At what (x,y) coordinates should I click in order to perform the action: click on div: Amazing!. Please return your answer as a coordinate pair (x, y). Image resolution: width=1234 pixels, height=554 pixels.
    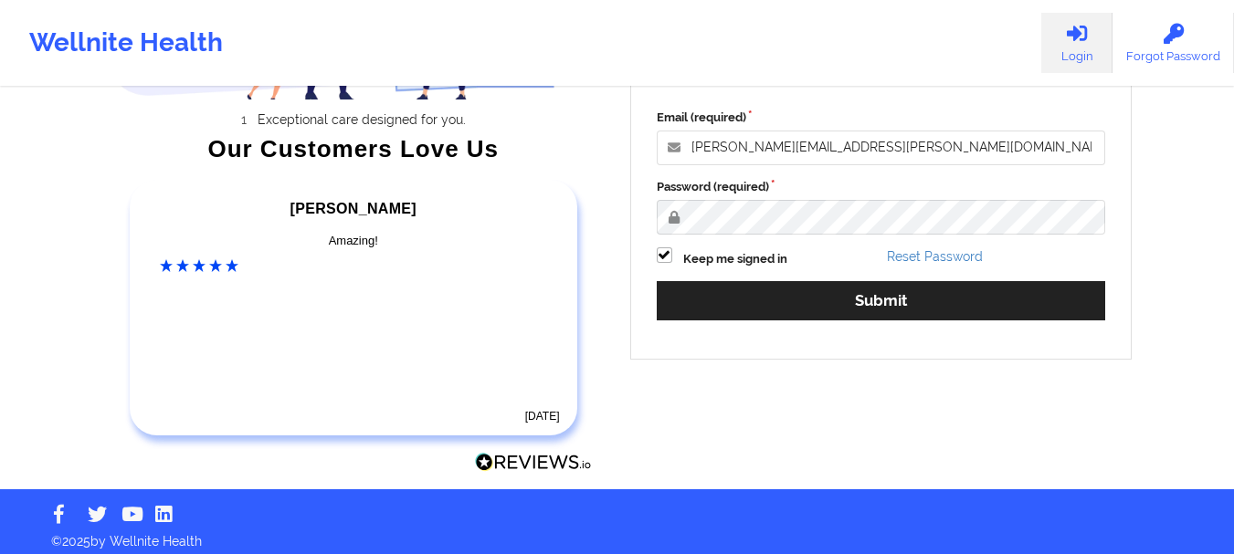
    Looking at the image, I should click on (353, 241).